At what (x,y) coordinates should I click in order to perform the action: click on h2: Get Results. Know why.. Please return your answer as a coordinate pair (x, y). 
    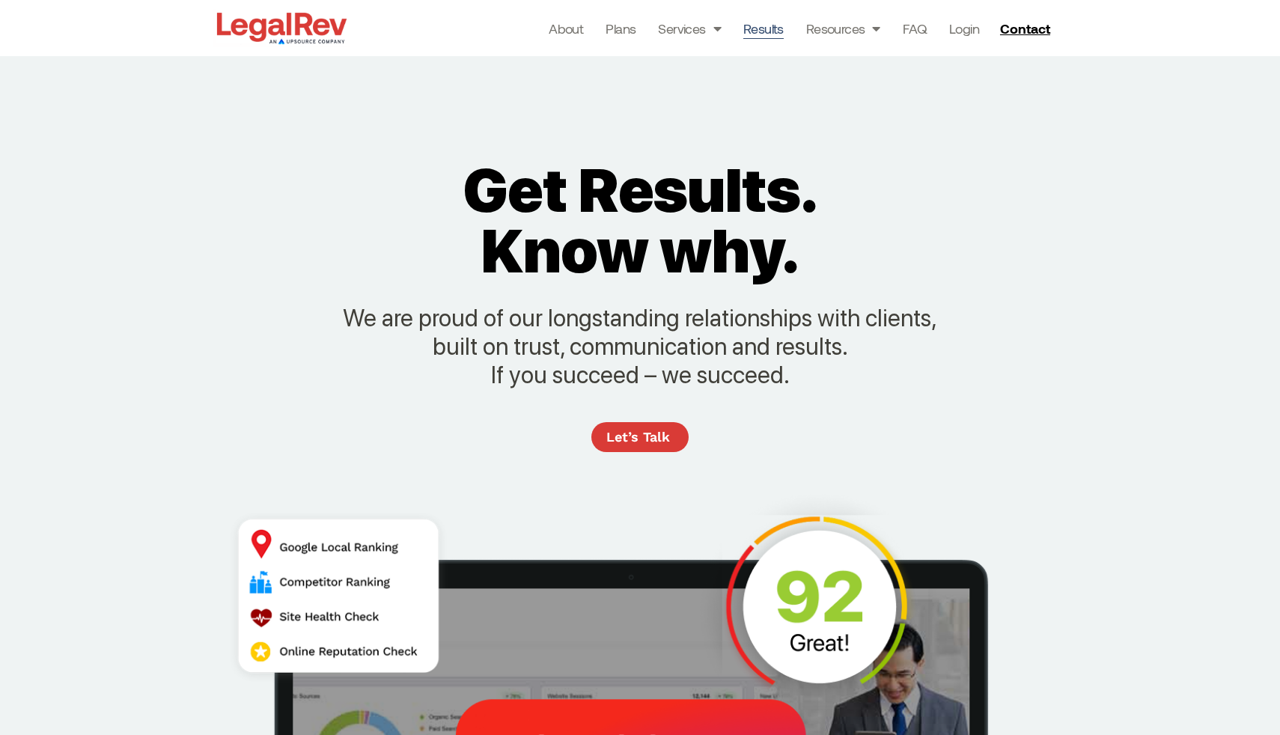
    Looking at the image, I should click on (640, 221).